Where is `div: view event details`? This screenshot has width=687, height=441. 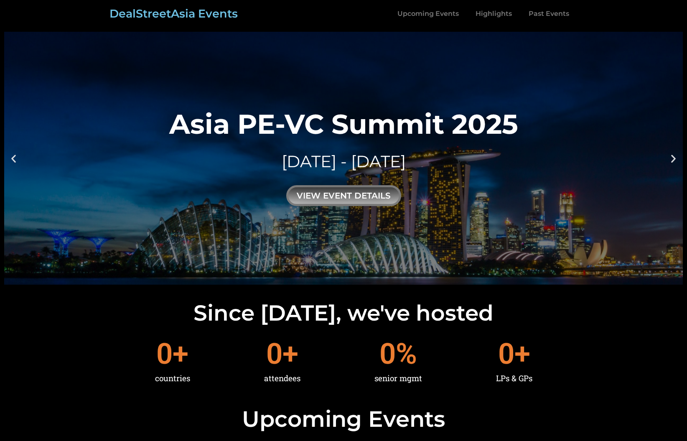 div: view event details is located at coordinates (344, 196).